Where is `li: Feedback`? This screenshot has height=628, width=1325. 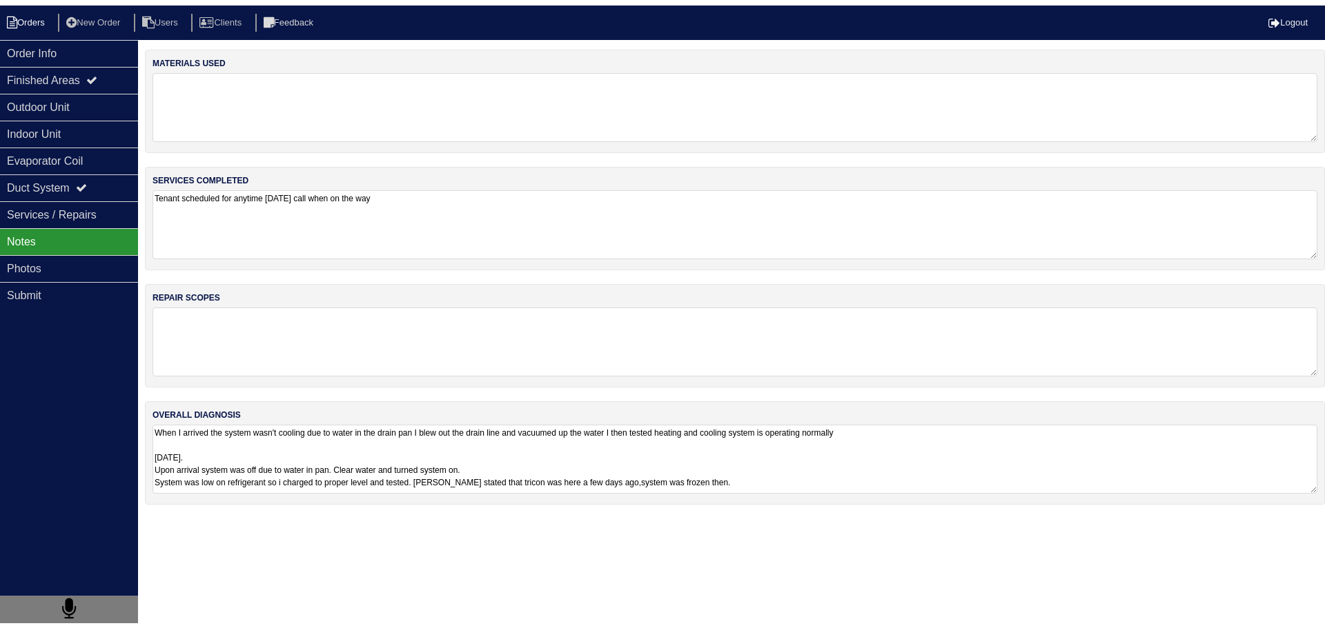
li: Feedback is located at coordinates (290, 17).